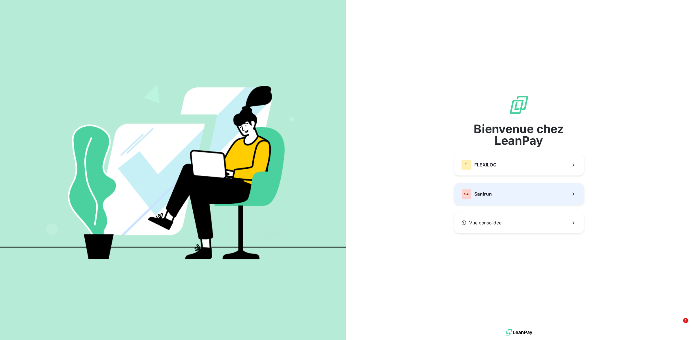  Describe the element at coordinates (519, 194) in the screenshot. I see `button: SASanirun` at that location.